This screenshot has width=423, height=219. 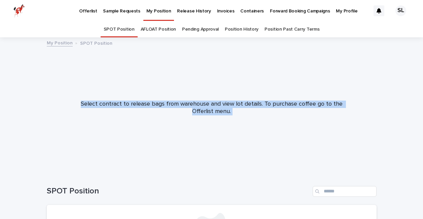 What do you see at coordinates (178, 191) in the screenshot?
I see `h1: SPOT Position` at bounding box center [178, 191].